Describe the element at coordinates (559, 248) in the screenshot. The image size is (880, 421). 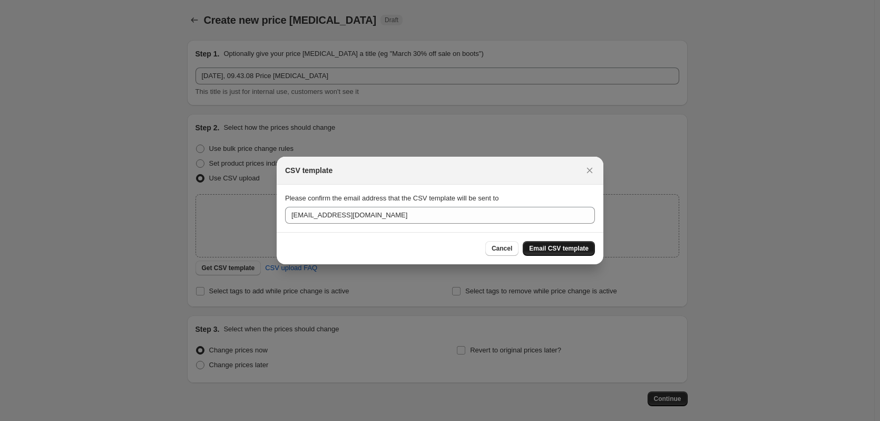
I see `button: Email CSV template` at that location.